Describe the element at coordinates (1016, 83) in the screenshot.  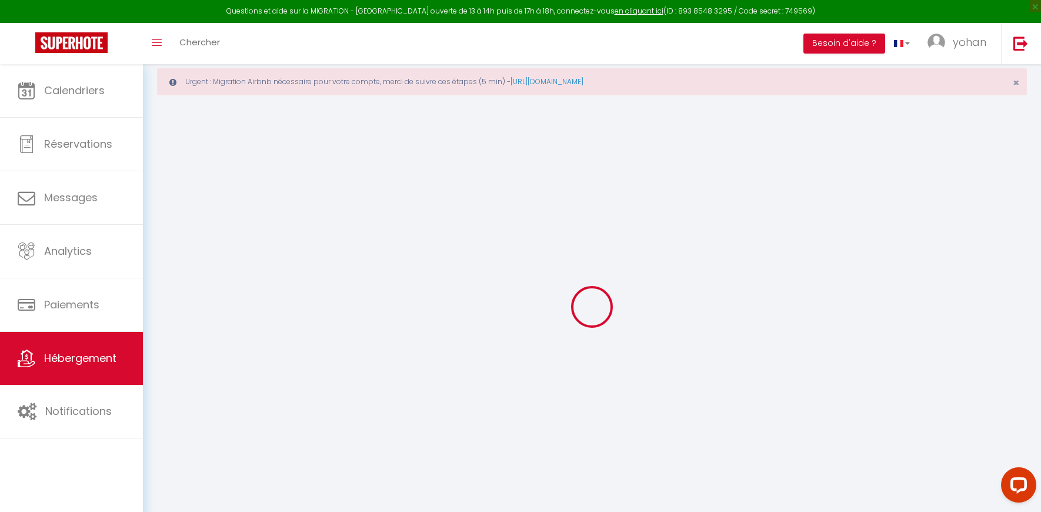
I see `button: Close` at that location.